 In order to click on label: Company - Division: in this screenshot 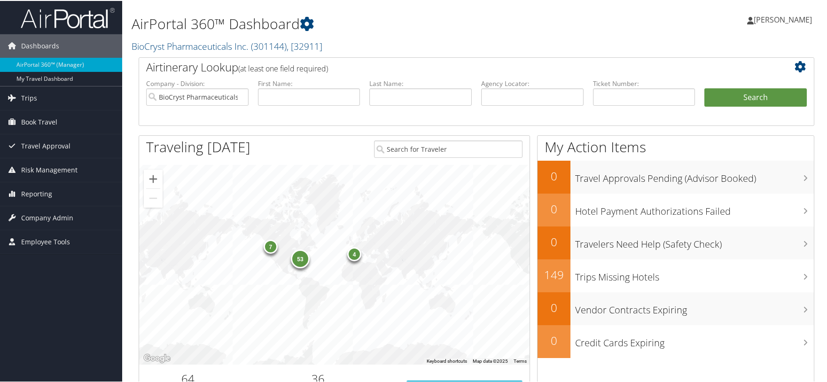, I will do `click(197, 83)`.